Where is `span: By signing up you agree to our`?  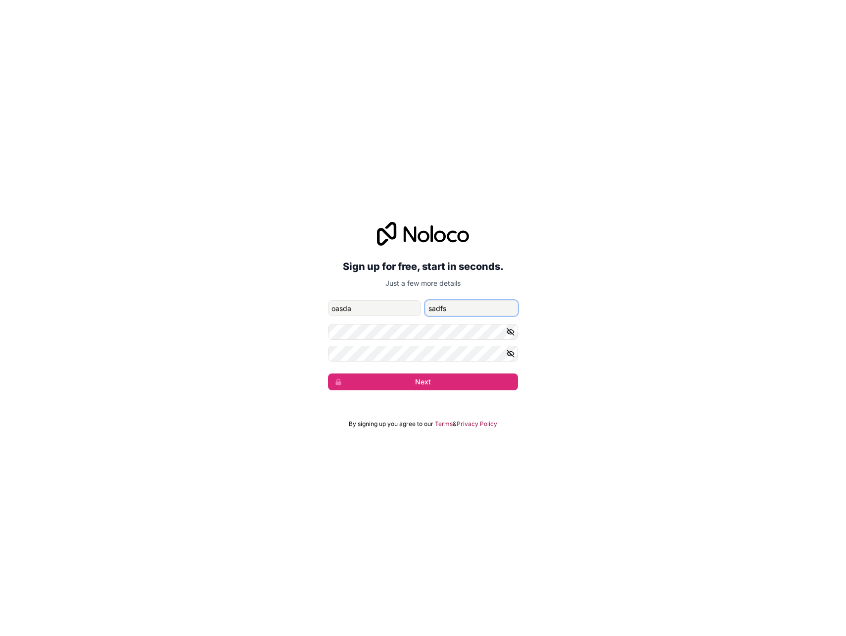
span: By signing up you agree to our is located at coordinates (391, 424).